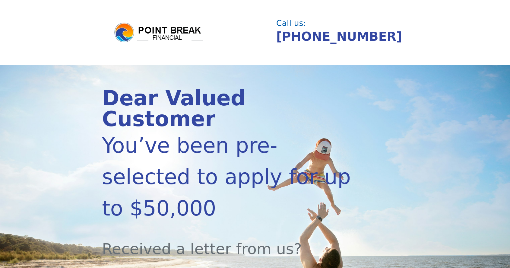 This screenshot has height=268, width=510. What do you see at coordinates (232, 109) in the screenshot?
I see `div: Dear Valued Customer` at bounding box center [232, 109].